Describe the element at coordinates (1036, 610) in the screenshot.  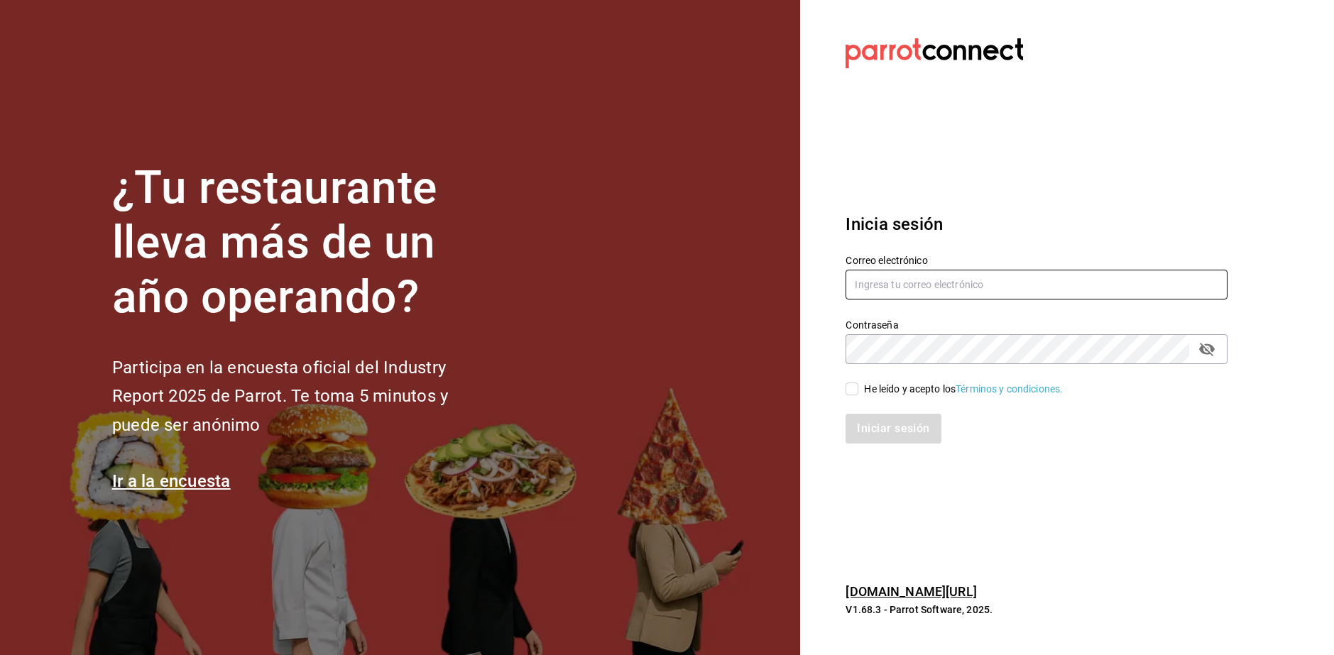
I see `p: V1.68.3 - Parrot Software, 2025.` at that location.